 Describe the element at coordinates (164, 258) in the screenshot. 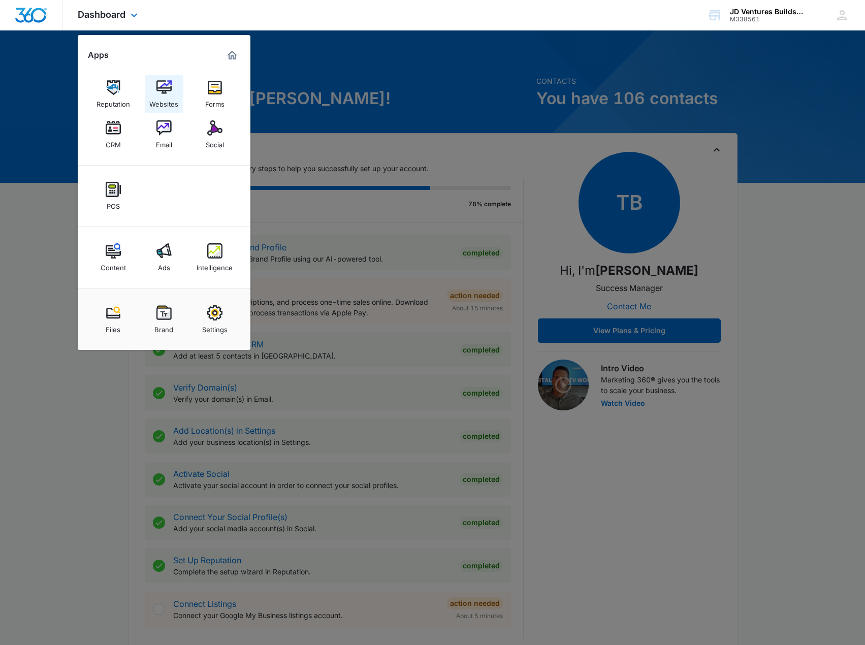

I see `a: Ads` at that location.